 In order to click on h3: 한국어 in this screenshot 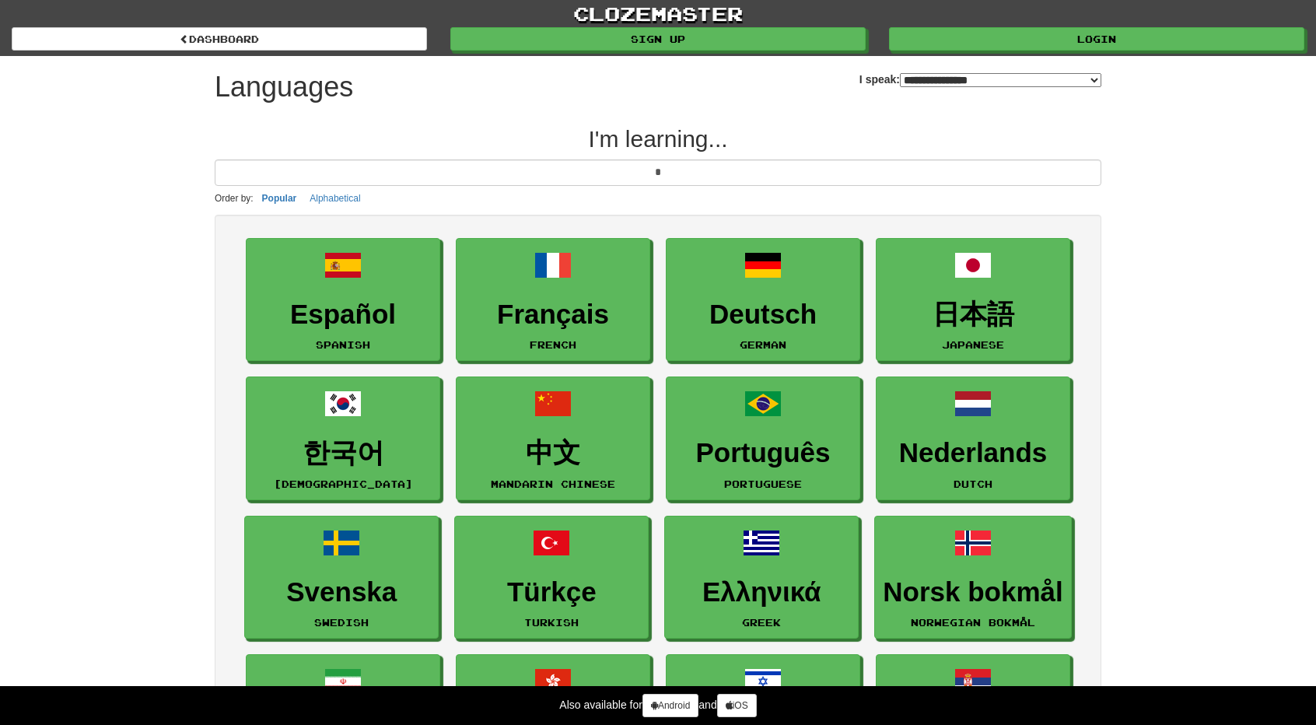, I will do `click(343, 453)`.